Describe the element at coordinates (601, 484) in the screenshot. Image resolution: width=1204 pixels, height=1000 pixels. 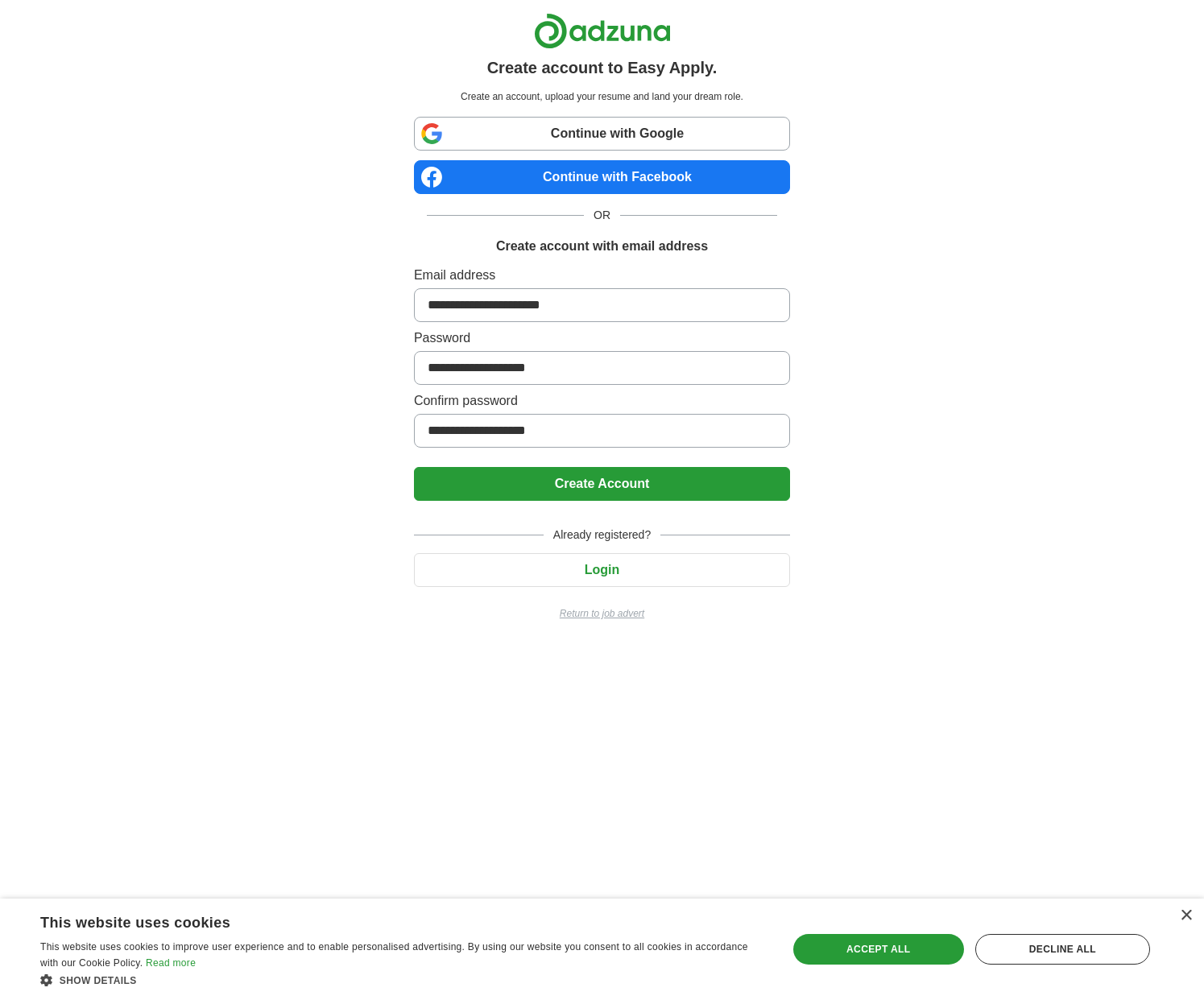
I see `button: Create Account` at that location.